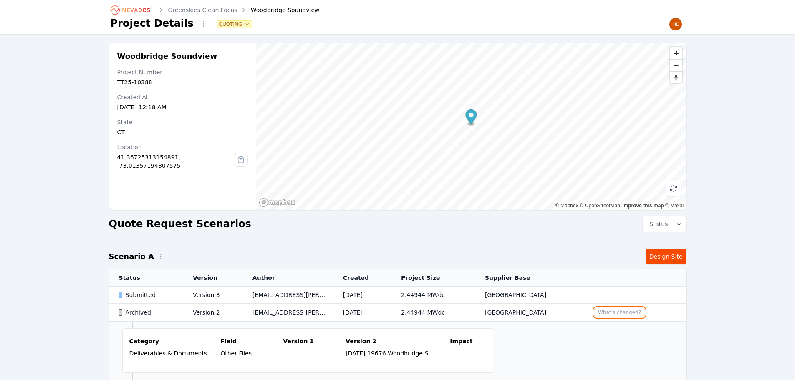 This screenshot has width=795, height=380. I want to click on a: Greenskies Clean Focus, so click(203, 10).